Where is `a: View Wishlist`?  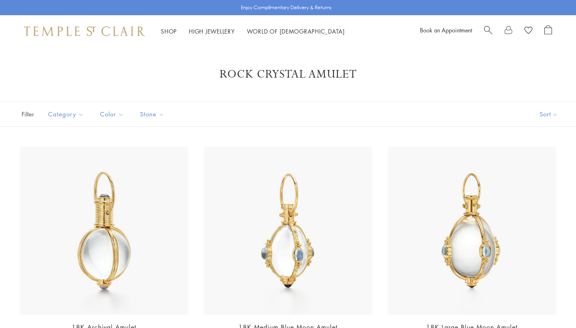 a: View Wishlist is located at coordinates (528, 31).